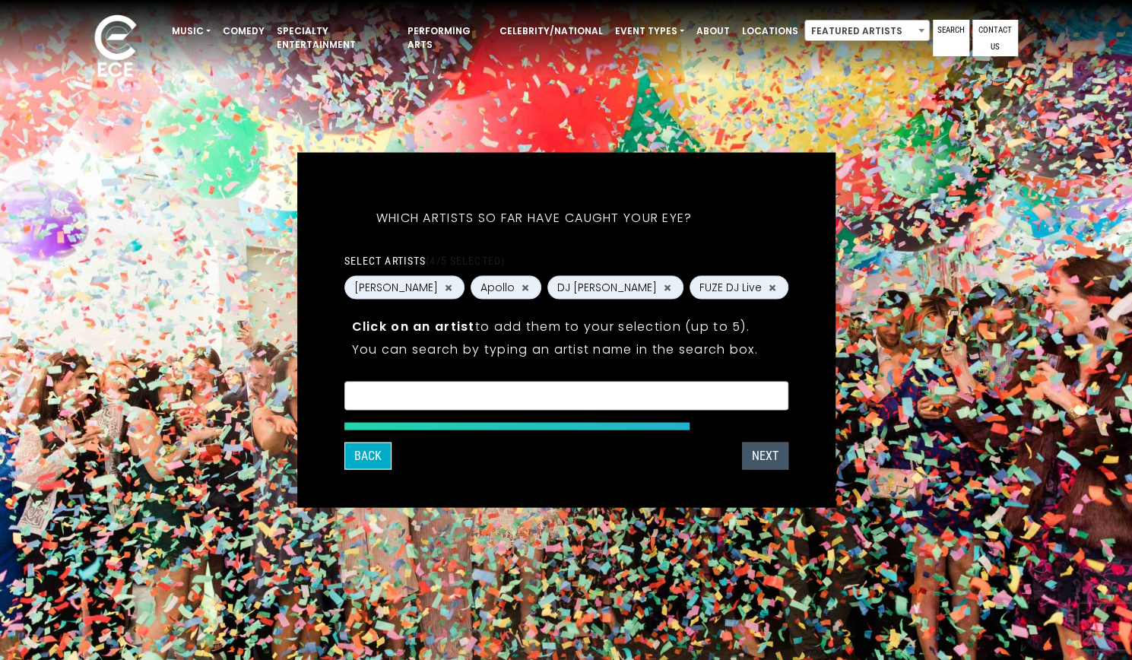 The width and height of the screenshot is (1132, 660). I want to click on a: Comedy, so click(243, 31).